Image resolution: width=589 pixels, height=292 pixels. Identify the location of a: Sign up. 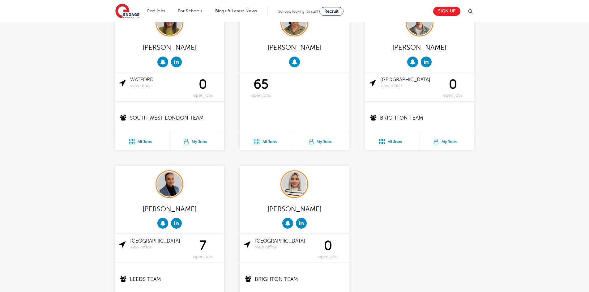
(447, 11).